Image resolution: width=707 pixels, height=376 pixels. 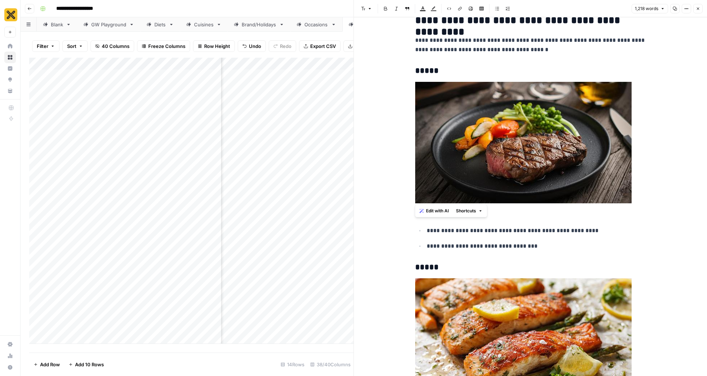 What do you see at coordinates (10, 15) in the screenshot?
I see `button: Workspace: CookUnity` at bounding box center [10, 15].